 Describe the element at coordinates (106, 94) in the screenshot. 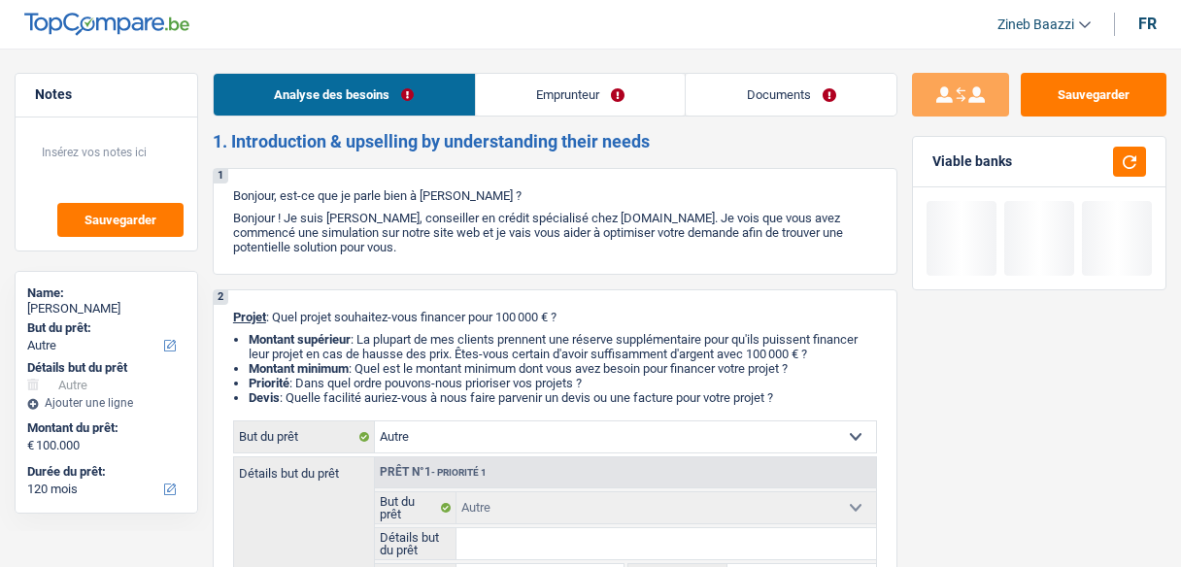

I see `h5: Notes` at that location.